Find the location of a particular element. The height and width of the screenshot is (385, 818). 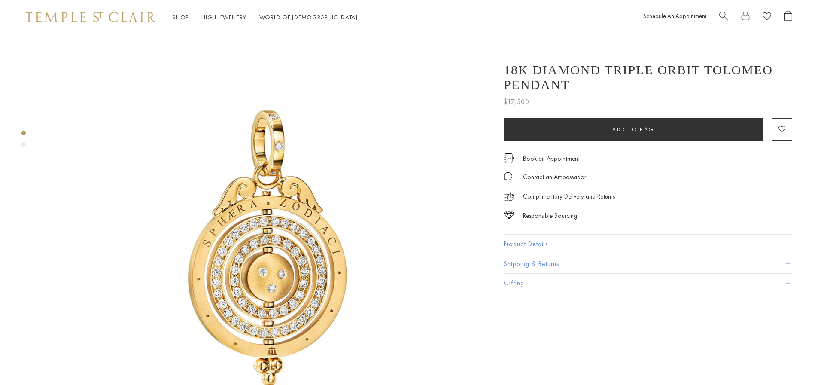

a: Open Shopping Bag is located at coordinates (788, 17).